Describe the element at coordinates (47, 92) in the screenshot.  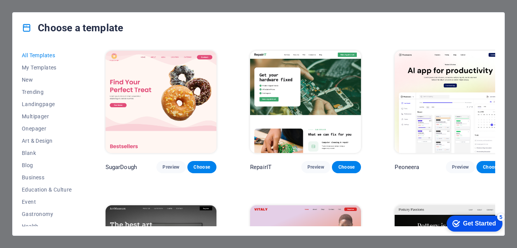
I see `button: Trending` at that location.